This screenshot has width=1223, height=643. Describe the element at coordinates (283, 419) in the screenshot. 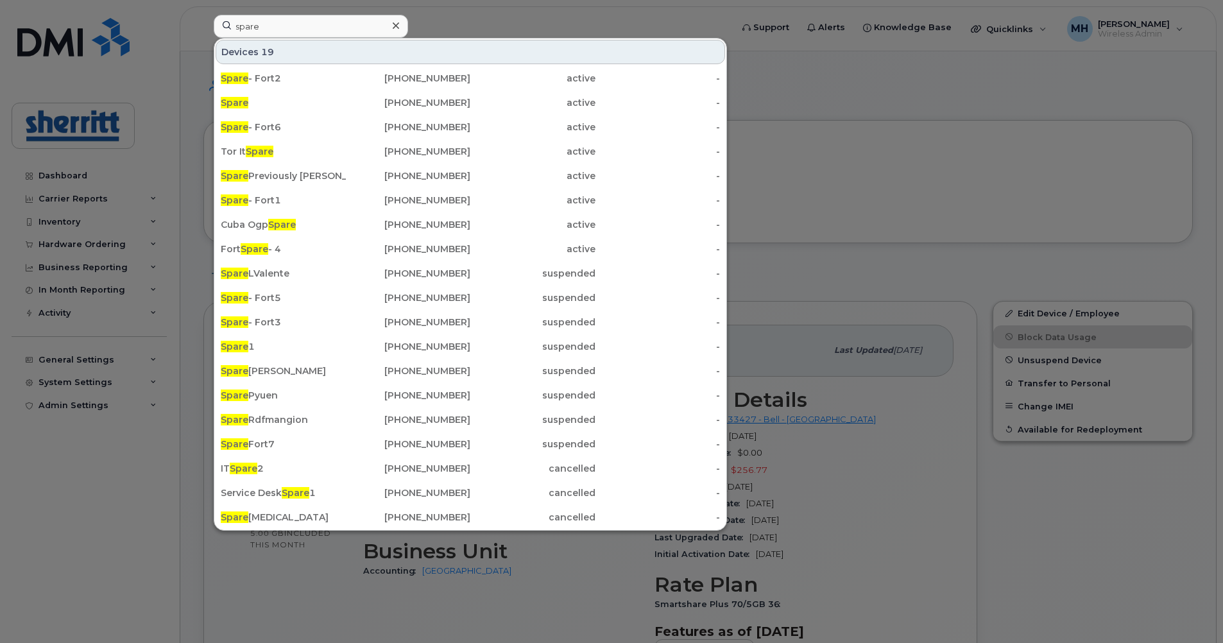

I see `div: Rdfmangion` at that location.